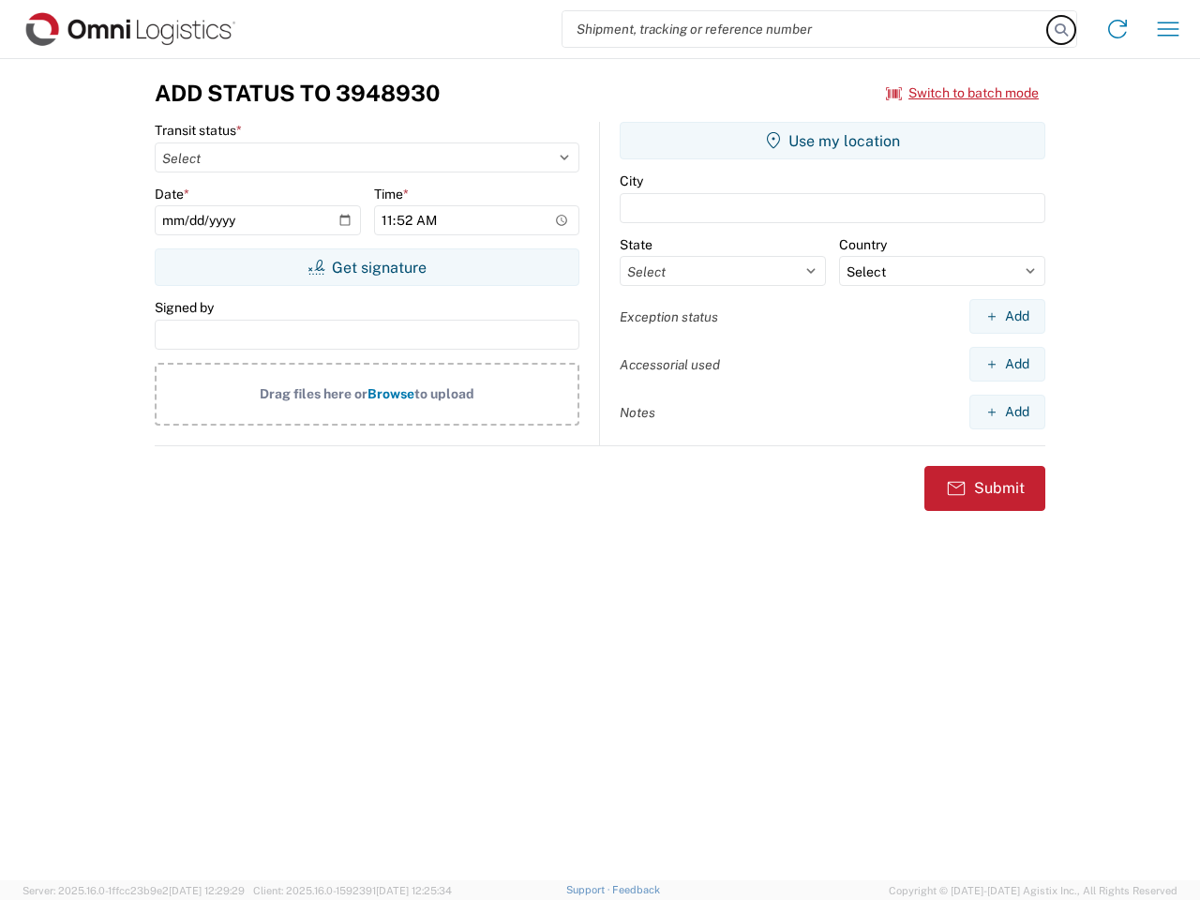 The width and height of the screenshot is (1200, 900). Describe the element at coordinates (184, 307) in the screenshot. I see `label: Signed by` at that location.